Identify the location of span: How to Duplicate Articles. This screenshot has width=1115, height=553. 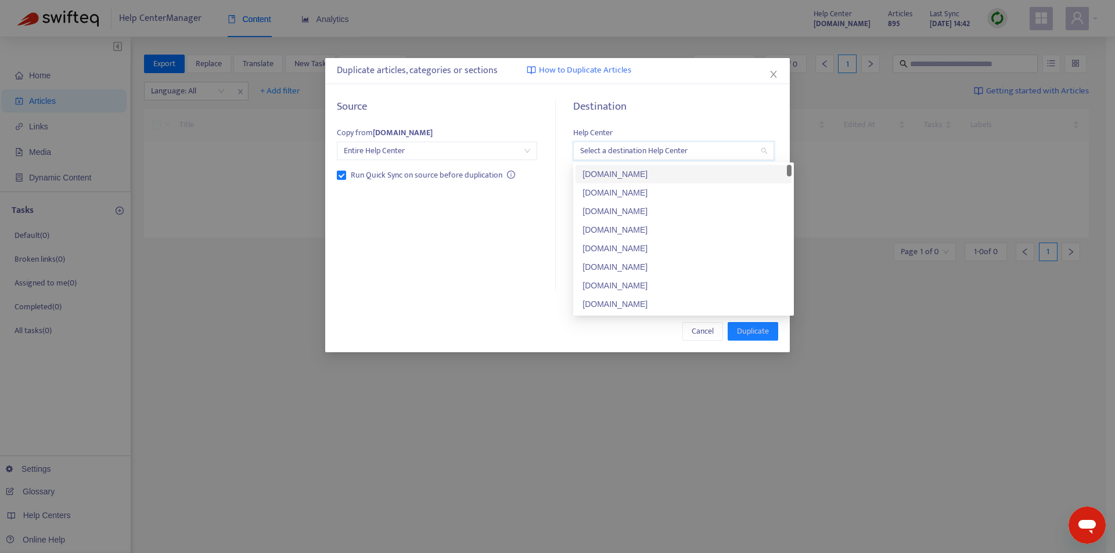
(585, 70).